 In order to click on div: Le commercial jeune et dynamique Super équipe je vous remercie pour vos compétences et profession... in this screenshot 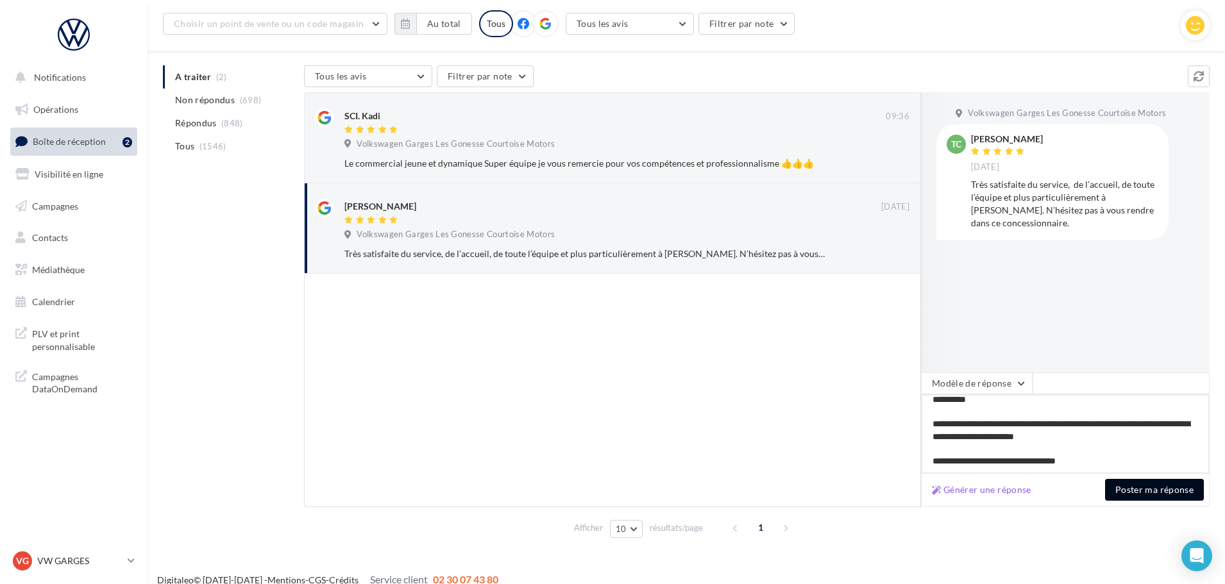, I will do `click(585, 163)`.